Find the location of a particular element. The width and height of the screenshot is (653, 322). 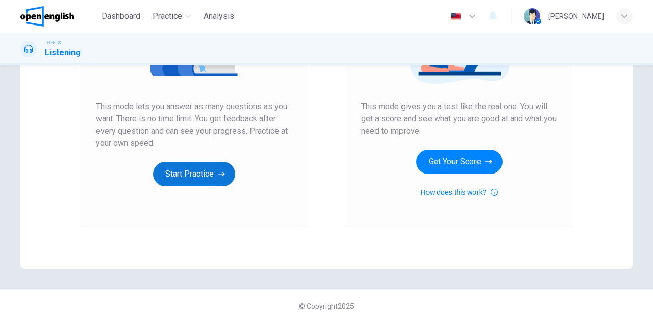

span: This mode gives you a test like the real one. You will get a score and see what you are good at a... is located at coordinates (459, 119).